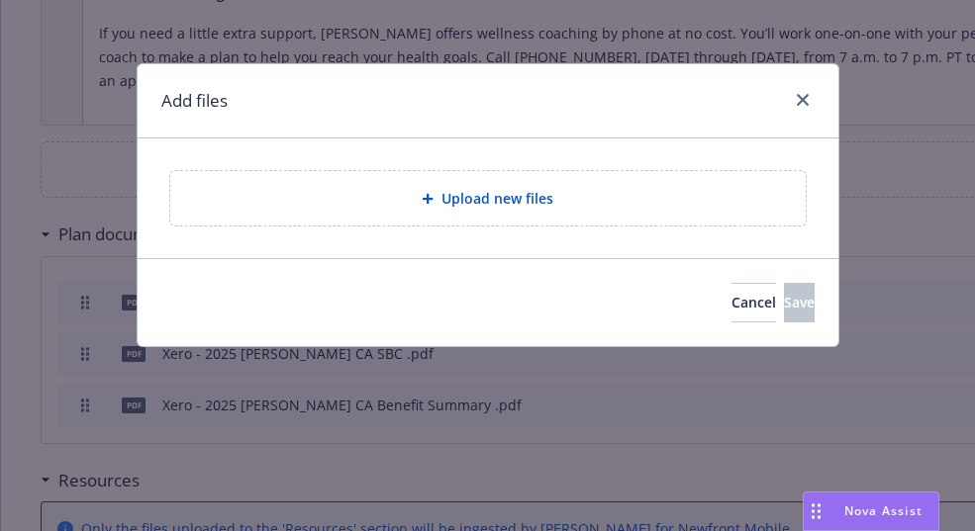 This screenshot has width=975, height=531. Describe the element at coordinates (497, 198) in the screenshot. I see `span: Upload new files` at that location.